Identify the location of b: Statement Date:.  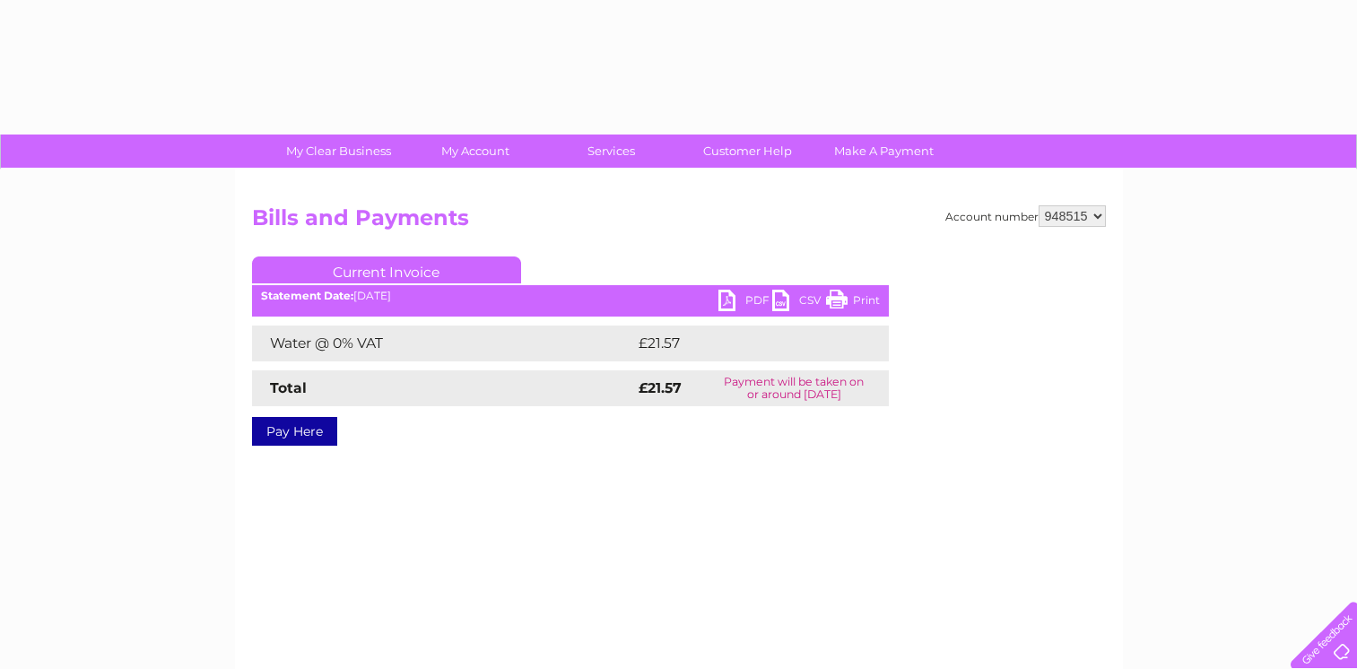
(307, 295).